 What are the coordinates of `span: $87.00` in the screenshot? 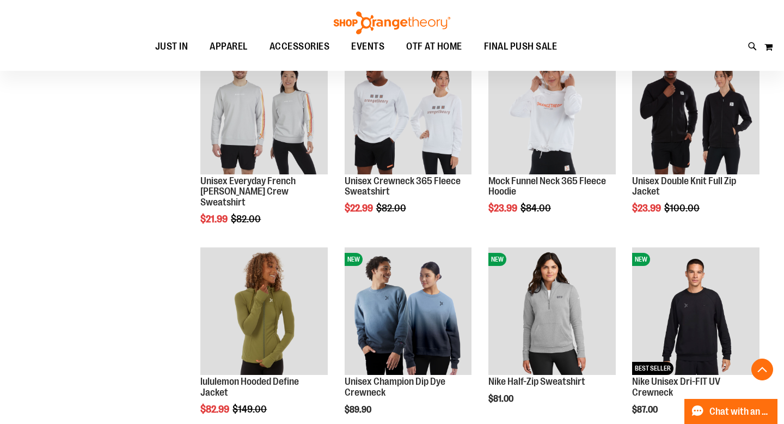 It's located at (646, 409).